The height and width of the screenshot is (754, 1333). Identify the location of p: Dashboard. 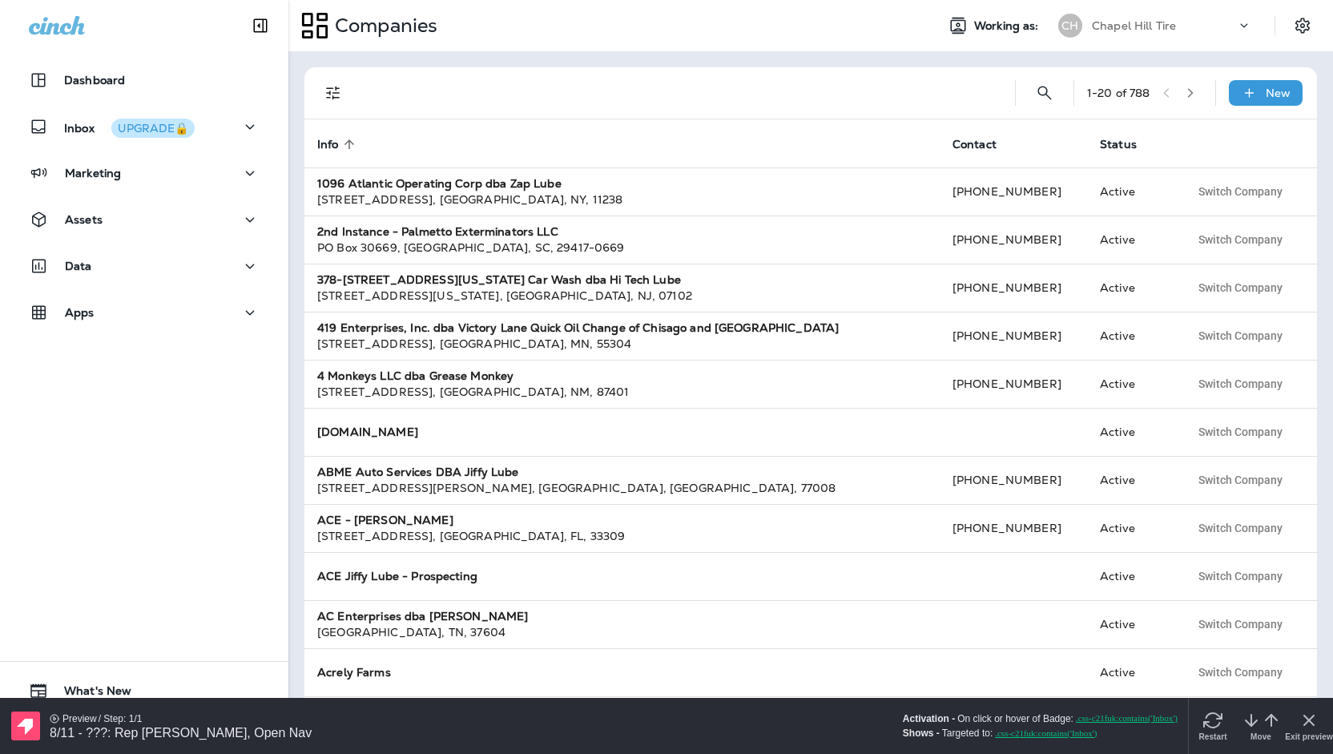
(95, 80).